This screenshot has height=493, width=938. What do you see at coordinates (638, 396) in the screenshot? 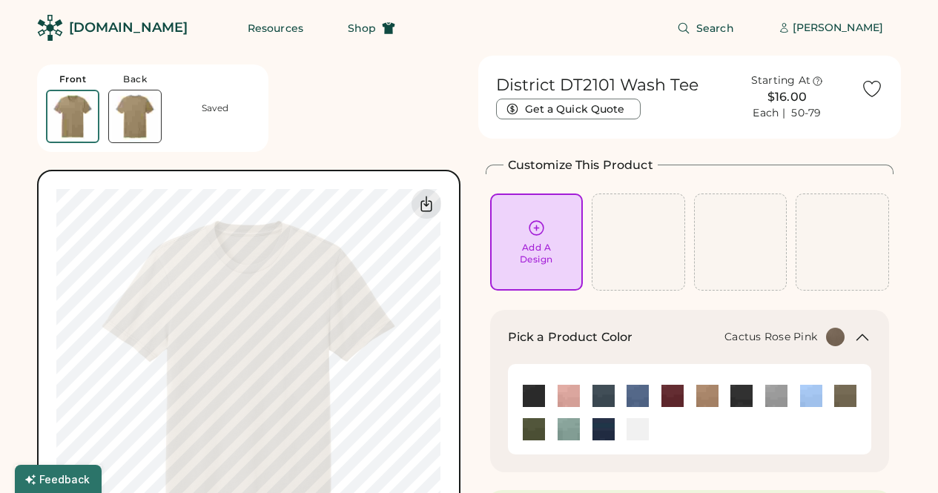
I see `div: Dusk Blue` at bounding box center [638, 396].